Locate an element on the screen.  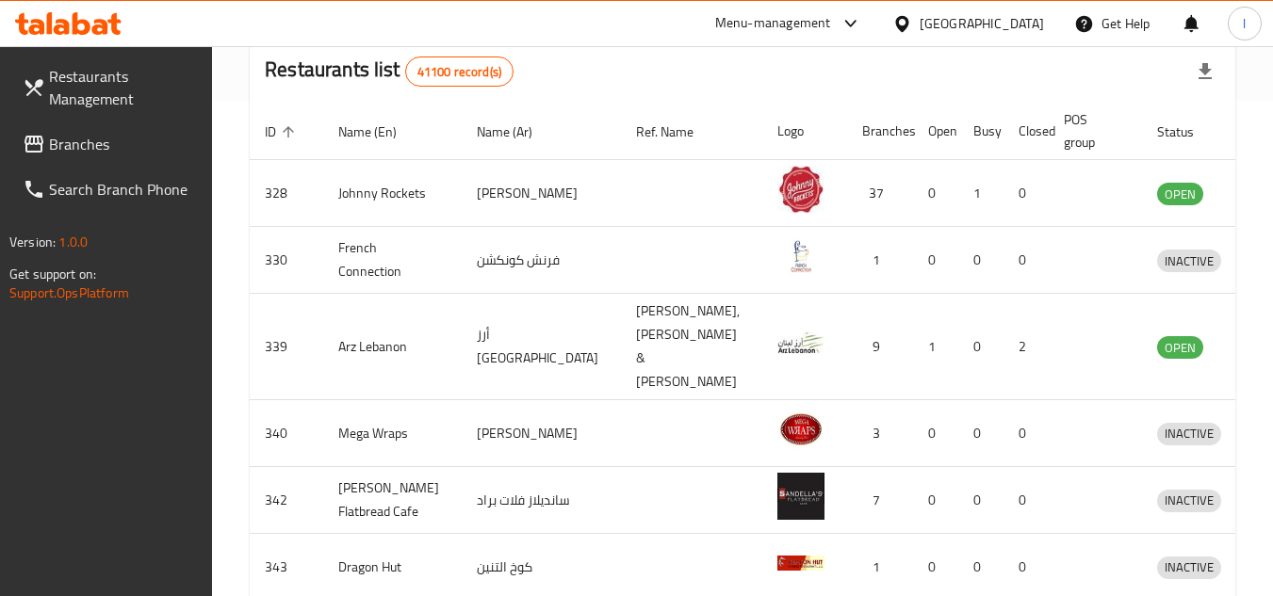
a: Restaurants Management is located at coordinates (110, 88).